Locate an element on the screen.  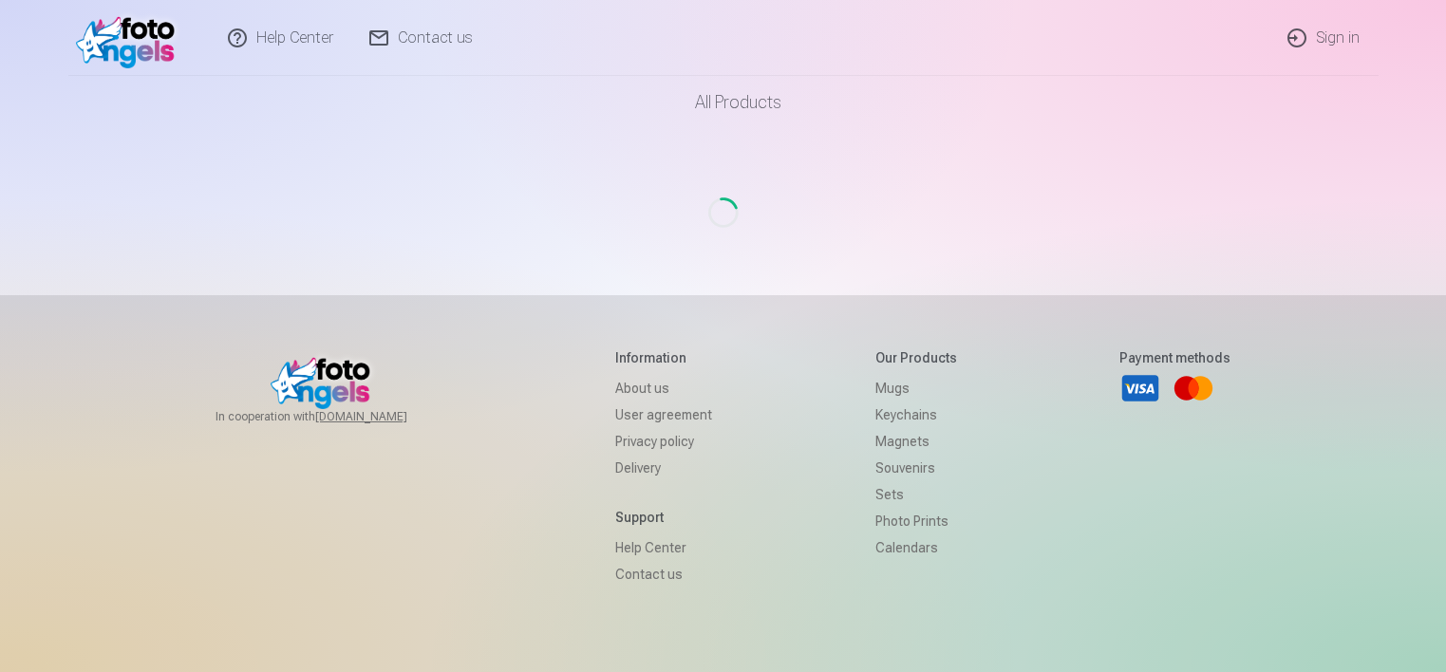
a: Privacy policy is located at coordinates (664, 442).